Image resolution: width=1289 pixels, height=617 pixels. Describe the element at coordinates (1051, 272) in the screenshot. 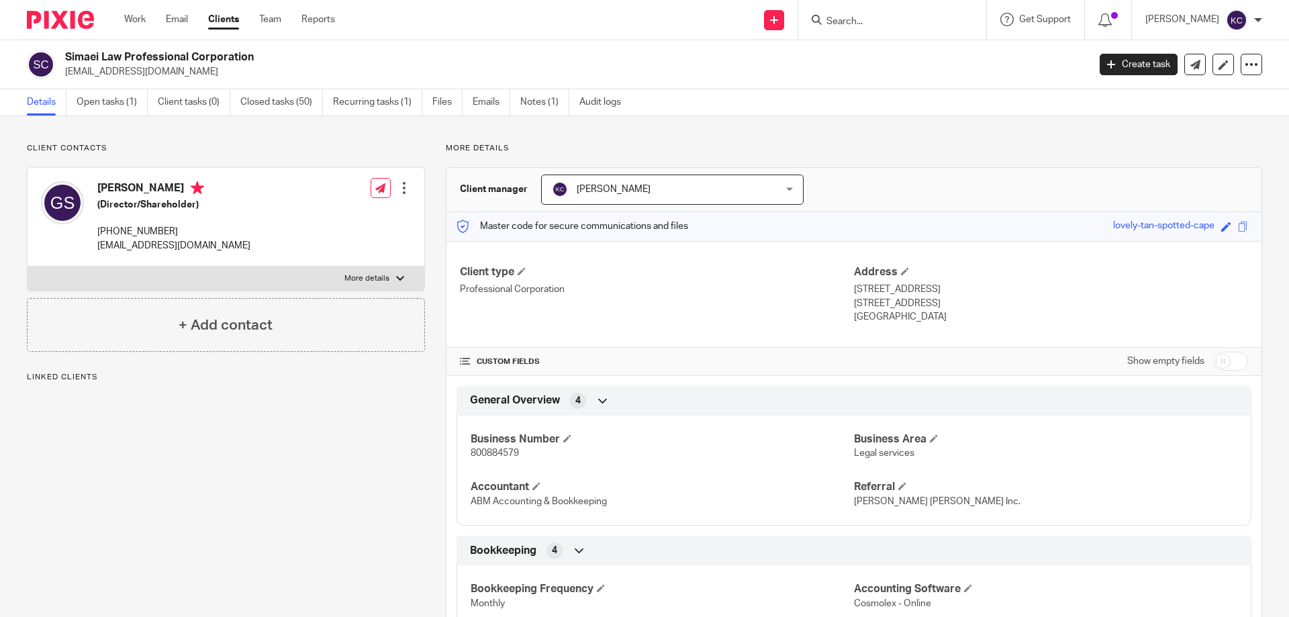

I see `h4: Address` at that location.